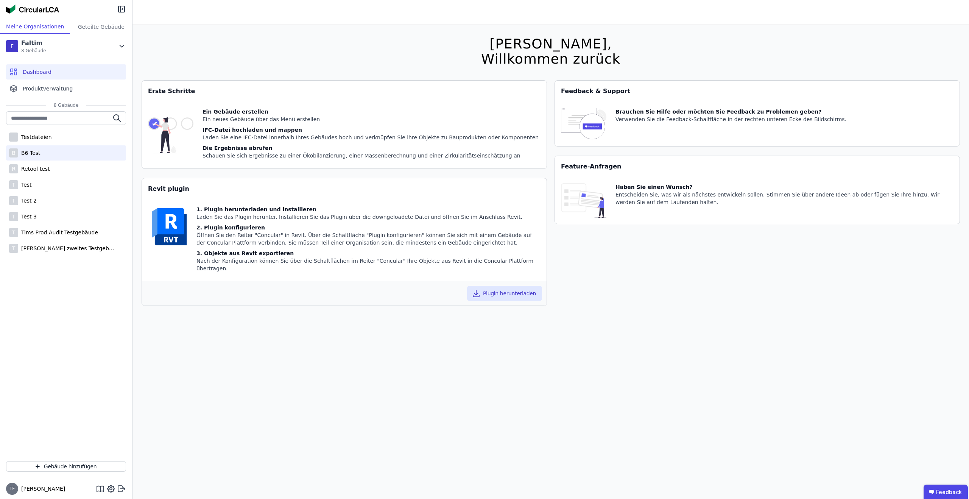 The width and height of the screenshot is (969, 499). Describe the element at coordinates (12, 489) in the screenshot. I see `span: TF` at that location.